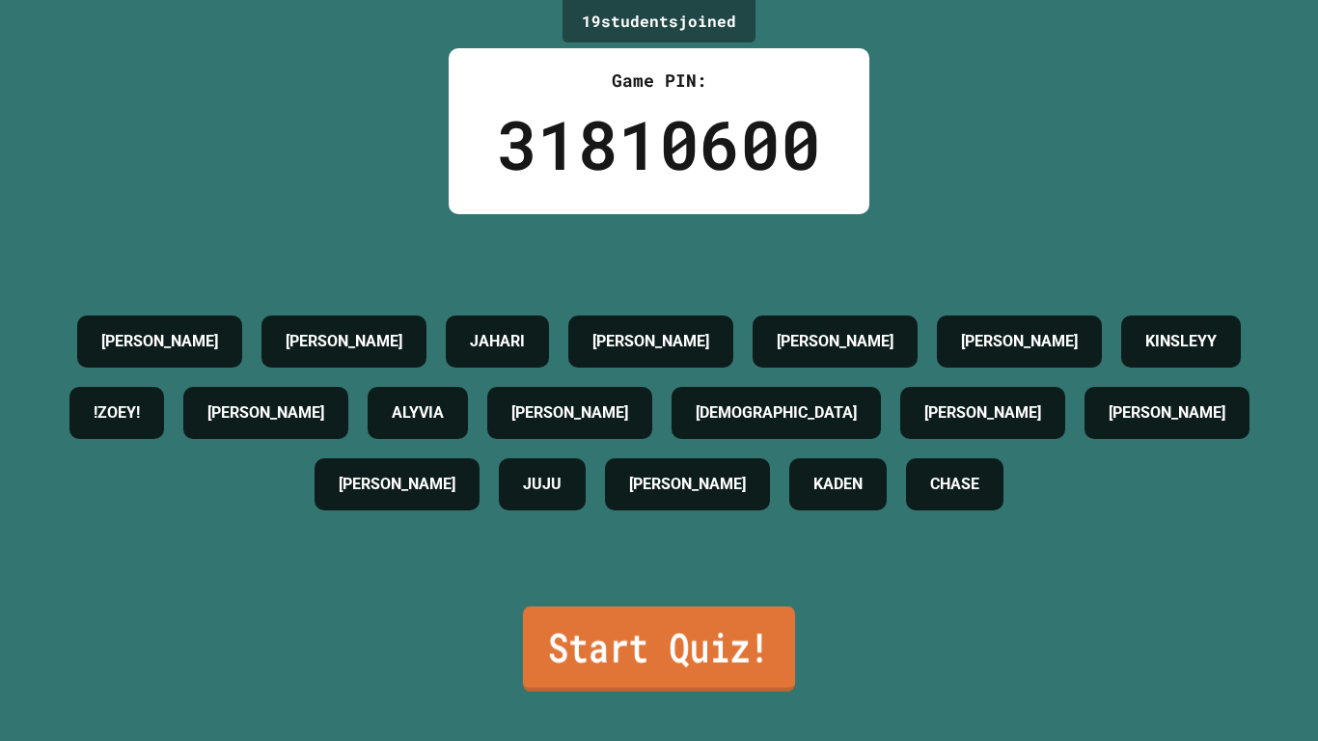  I want to click on h4: ALYVIA, so click(418, 413).